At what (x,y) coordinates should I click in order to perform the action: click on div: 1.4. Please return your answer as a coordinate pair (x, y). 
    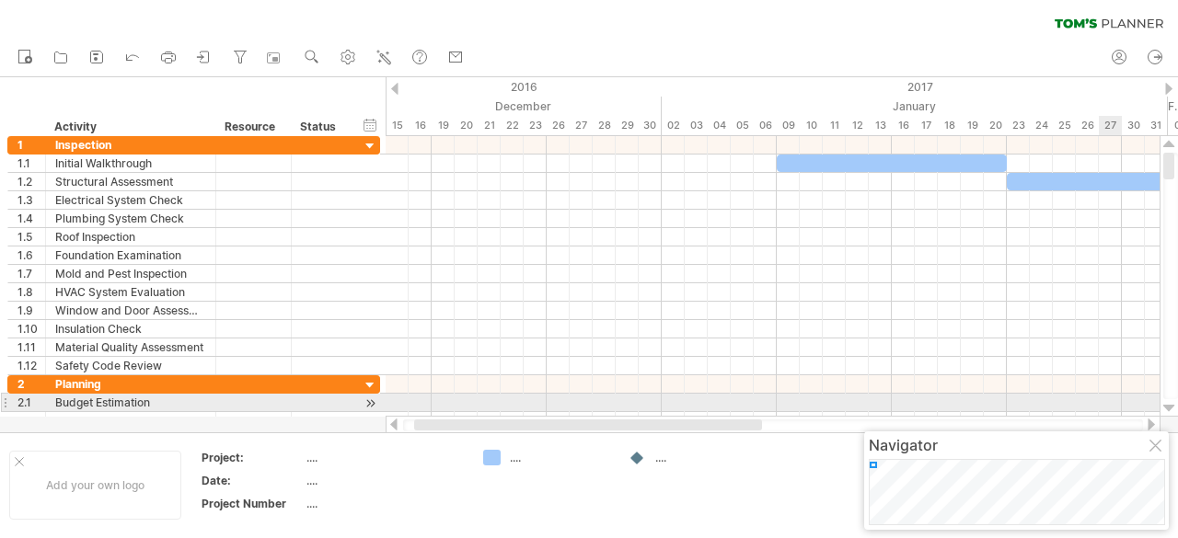
    Looking at the image, I should click on (31, 218).